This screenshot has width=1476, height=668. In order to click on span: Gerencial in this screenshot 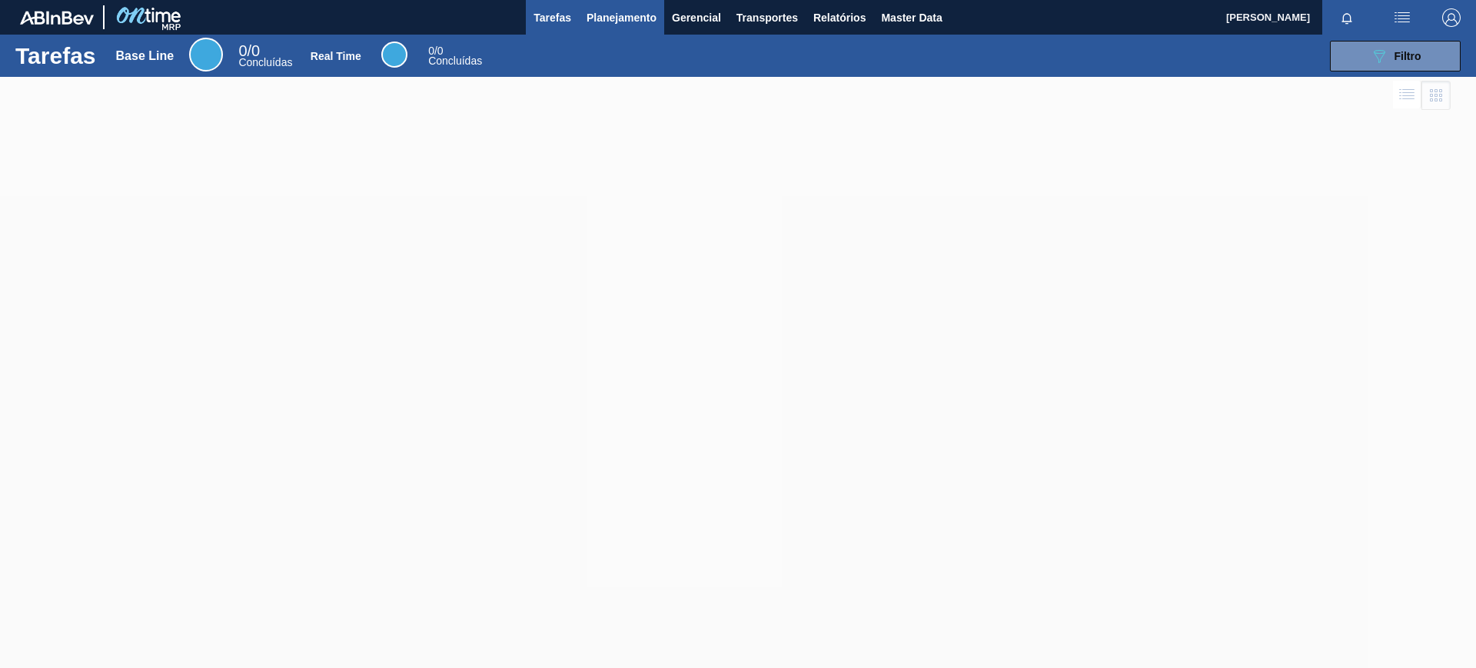, I will do `click(697, 18)`.